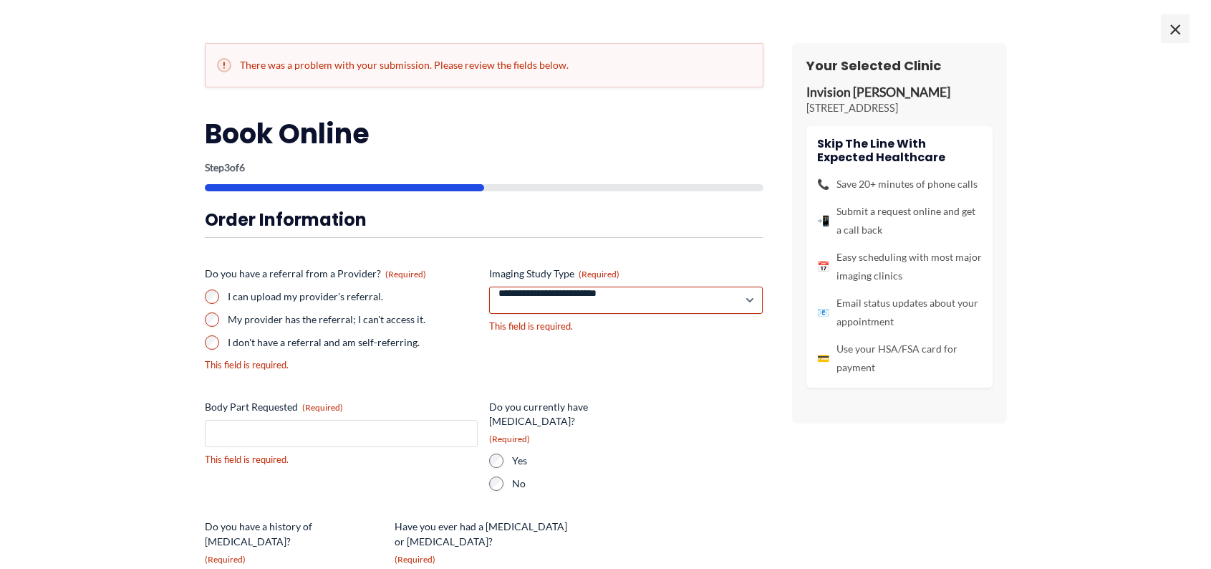 The height and width of the screenshot is (569, 1211). What do you see at coordinates (626, 274) in the screenshot?
I see `label: Imaging Study Type` at bounding box center [626, 274].